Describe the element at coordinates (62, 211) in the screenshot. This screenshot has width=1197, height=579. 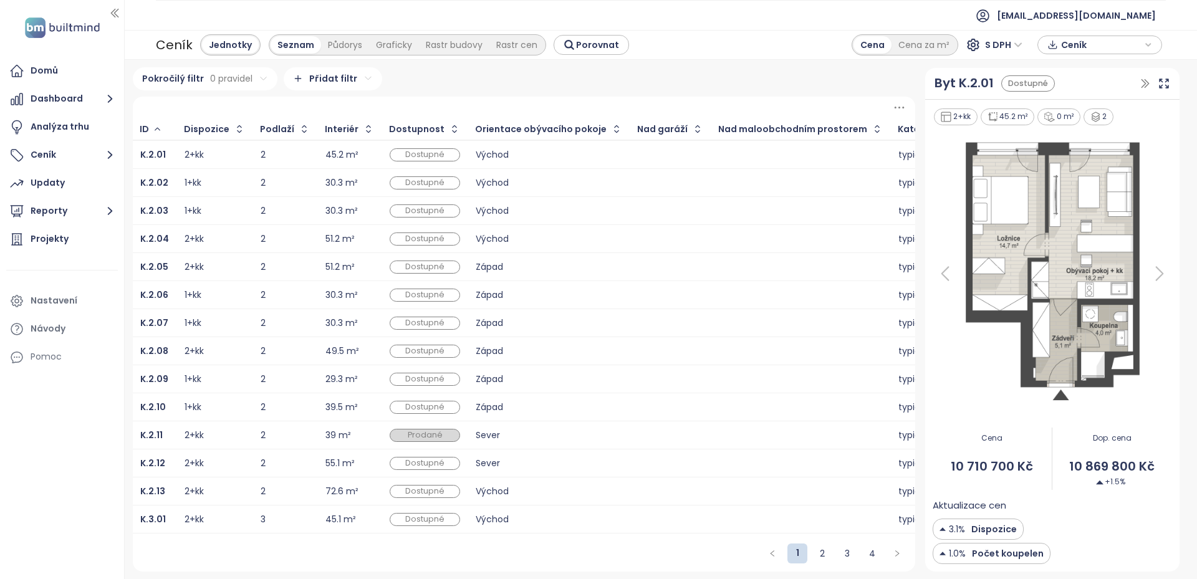
I see `button: Reporty` at that location.